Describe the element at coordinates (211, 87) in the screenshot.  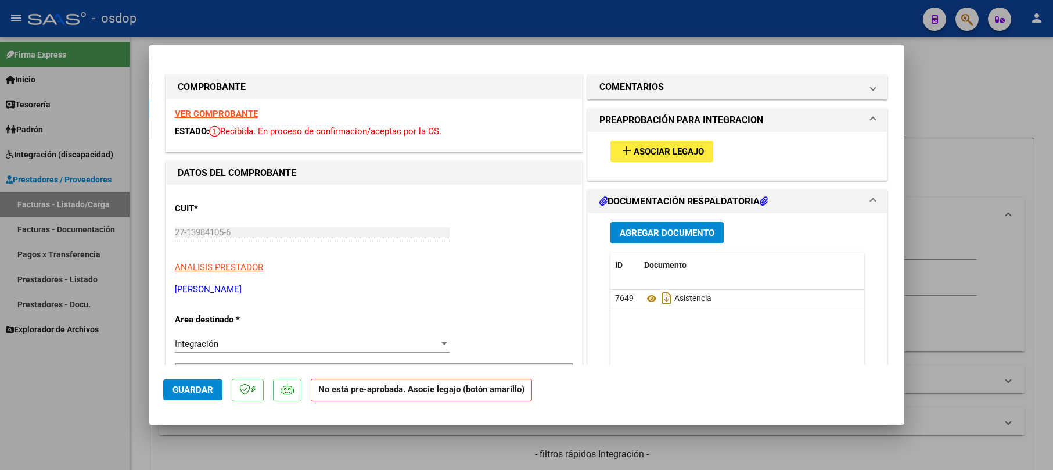
I see `strong: COMPROBANTE` at that location.